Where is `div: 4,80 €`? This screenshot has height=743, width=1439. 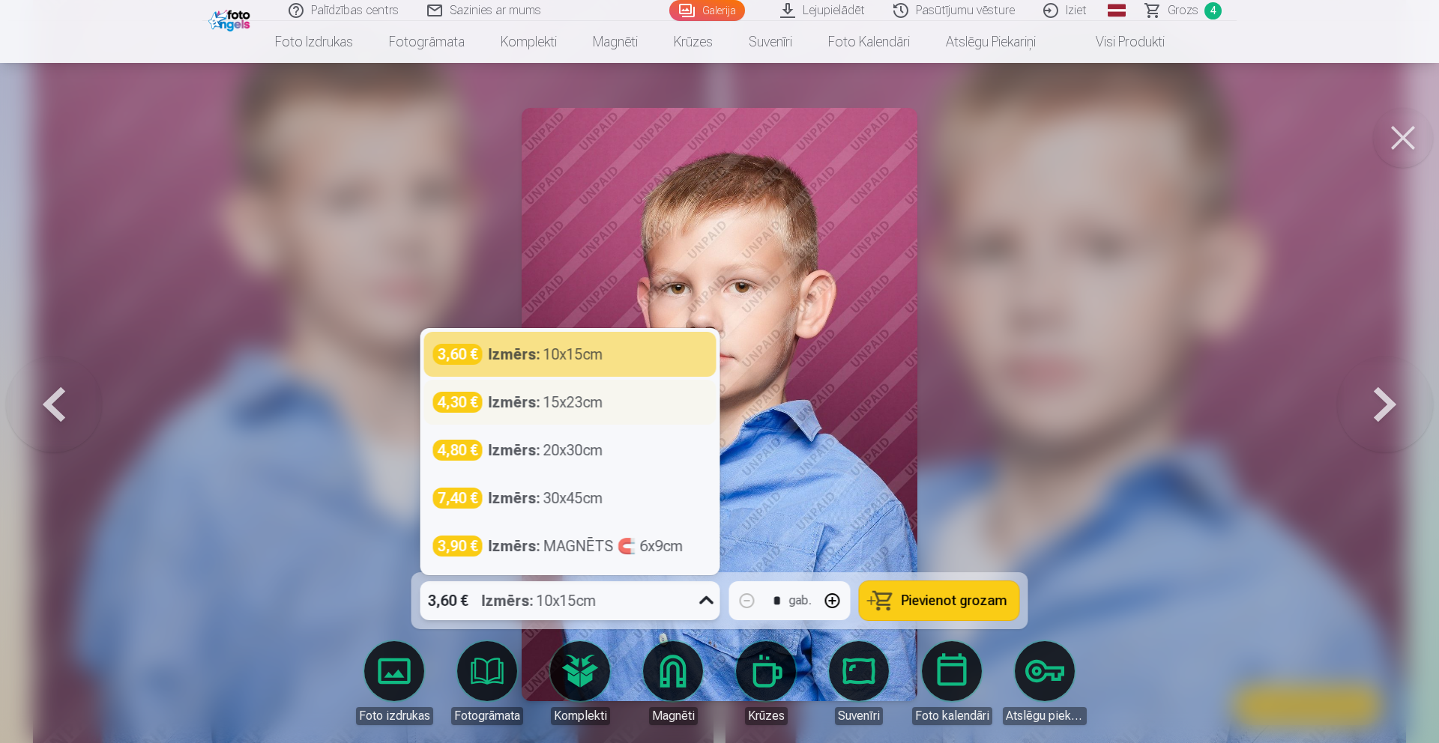 div: 4,80 € is located at coordinates (458, 450).